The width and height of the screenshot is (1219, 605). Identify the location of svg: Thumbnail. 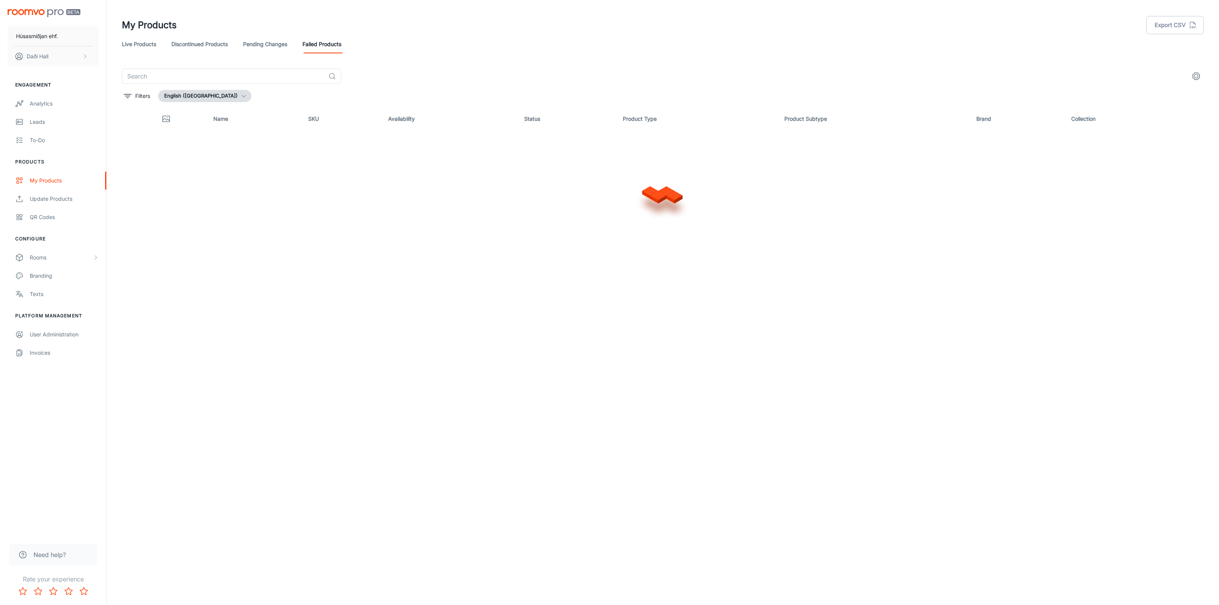
(166, 119).